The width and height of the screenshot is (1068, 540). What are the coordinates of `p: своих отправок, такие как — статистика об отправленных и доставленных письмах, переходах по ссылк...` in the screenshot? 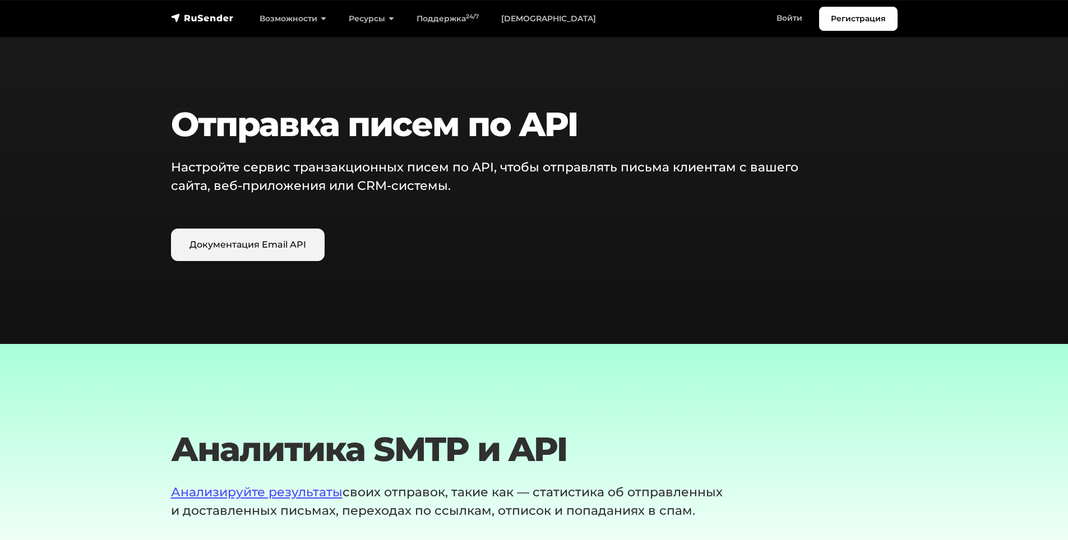 It's located at (489, 502).